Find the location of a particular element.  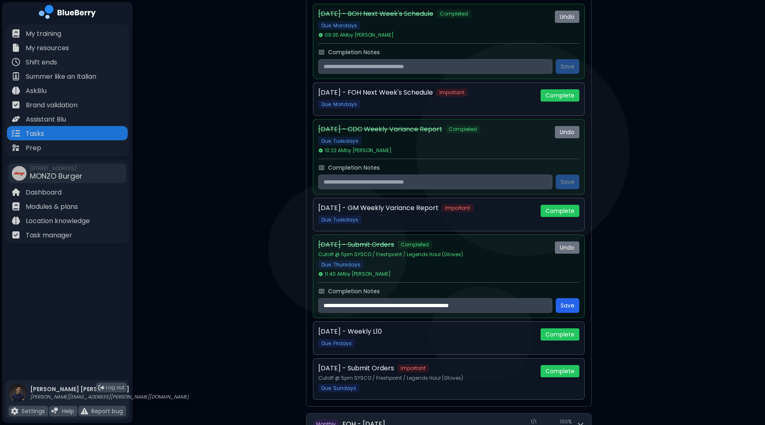

p: My resources is located at coordinates (47, 48).